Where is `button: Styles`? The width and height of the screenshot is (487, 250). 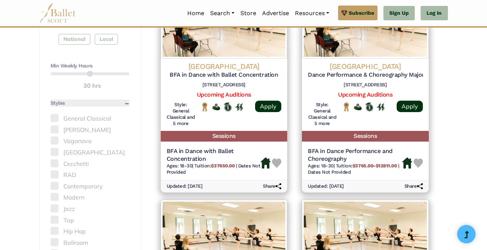 button: Styles is located at coordinates (90, 103).